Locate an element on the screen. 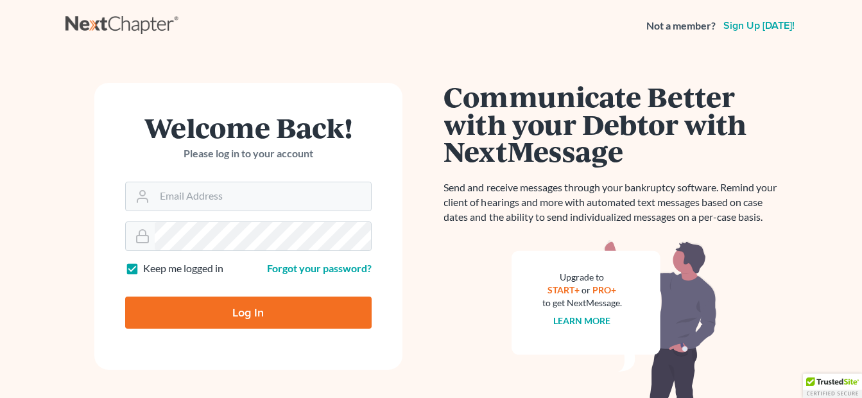 Image resolution: width=862 pixels, height=398 pixels. a: Learn more is located at coordinates (582, 320).